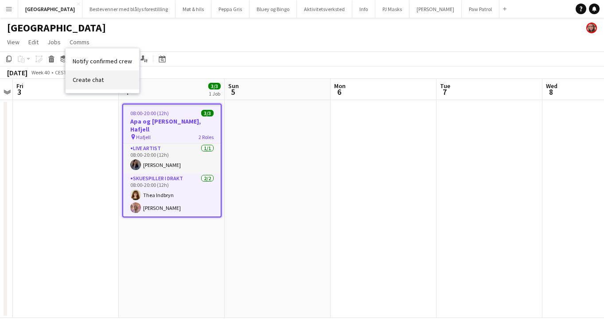 The height and width of the screenshot is (333, 604). I want to click on span: Wed, so click(551, 86).